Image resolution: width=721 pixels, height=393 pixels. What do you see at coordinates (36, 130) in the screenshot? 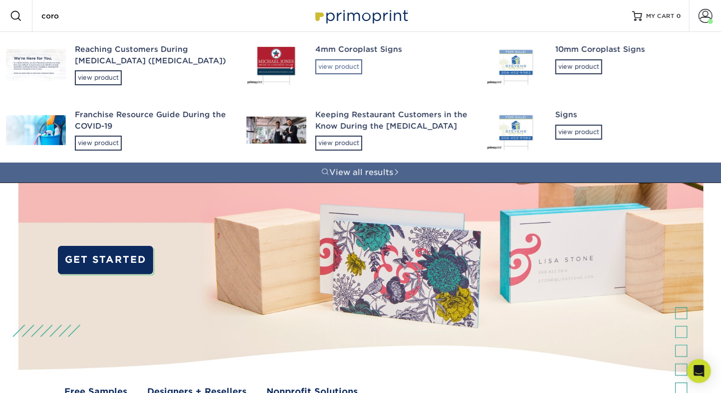
I see `img: Franchise Resource Guide During the COVID-19` at bounding box center [36, 130].